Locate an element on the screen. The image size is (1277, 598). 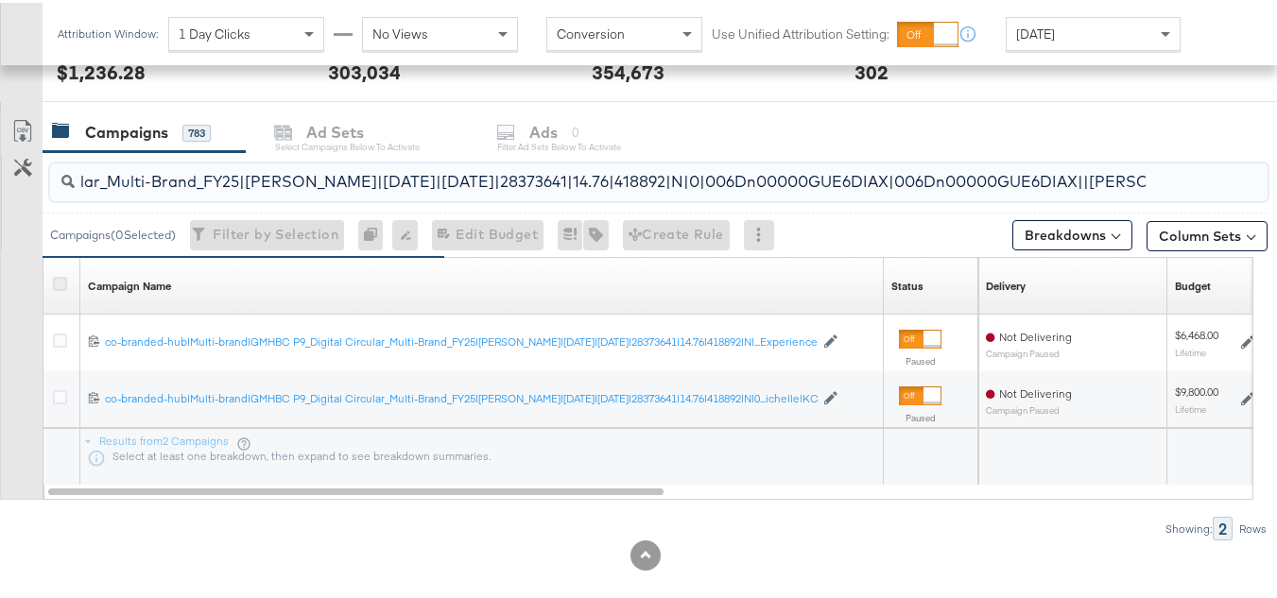
div: Showing: is located at coordinates (1188, 526).